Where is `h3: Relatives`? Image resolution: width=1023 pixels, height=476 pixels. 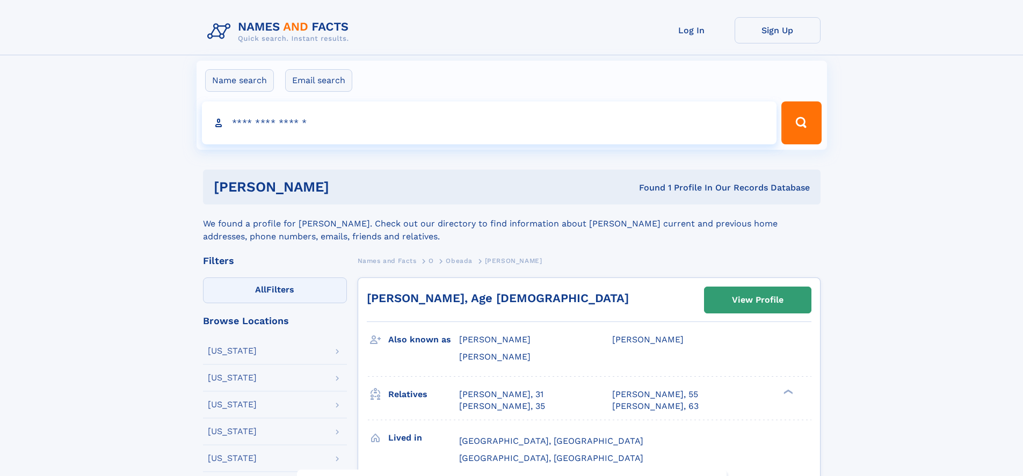 h3: Relatives is located at coordinates (424, 395).